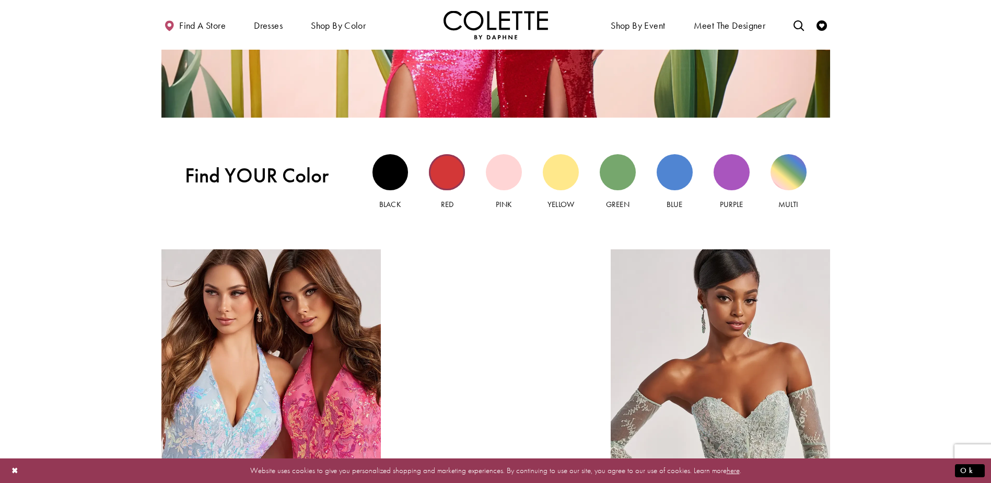  What do you see at coordinates (15, 470) in the screenshot?
I see `button: Close Dialog` at bounding box center [15, 470].